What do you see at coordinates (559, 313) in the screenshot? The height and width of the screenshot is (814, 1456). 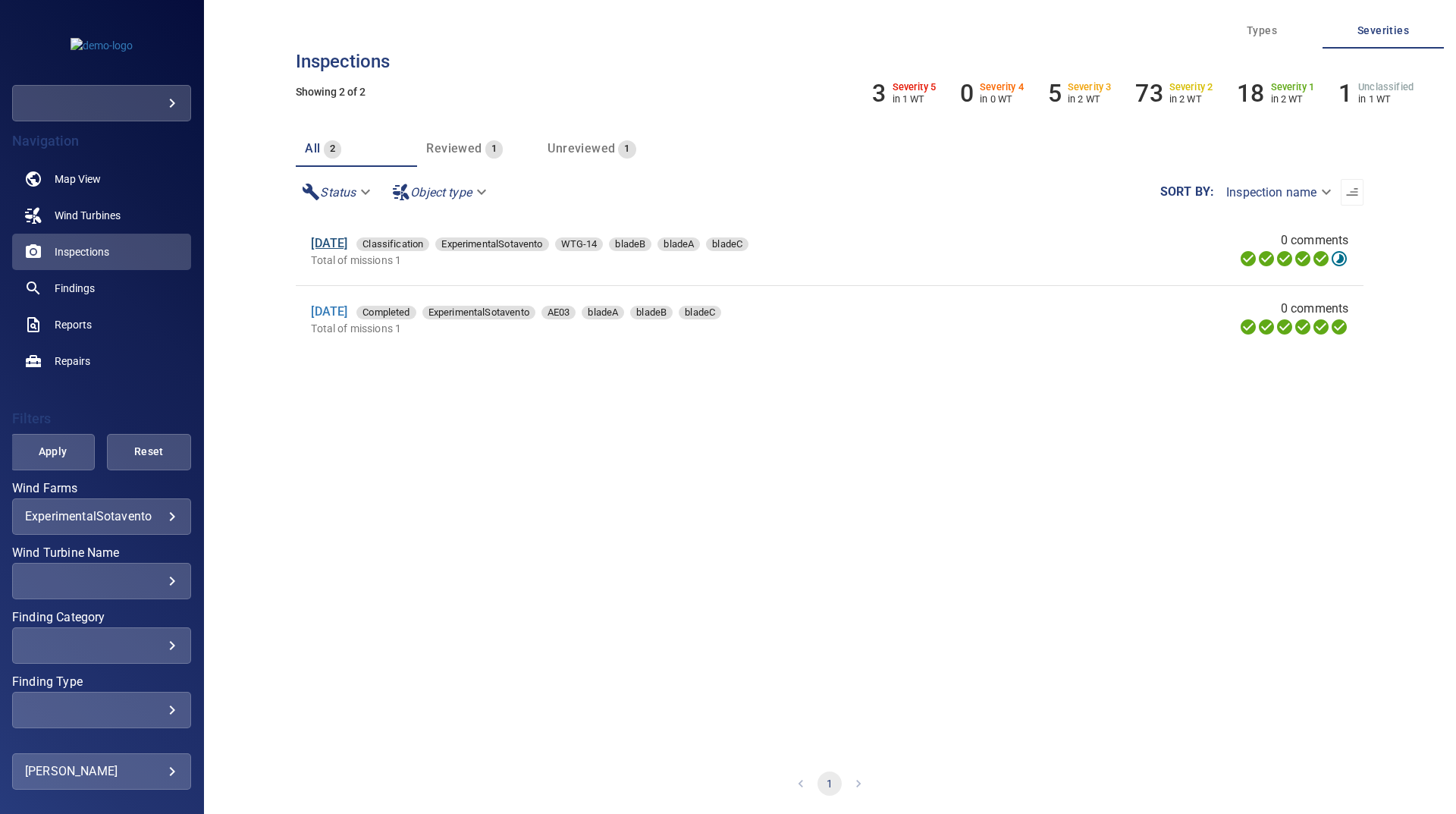 I see `div: AE03` at bounding box center [559, 313].